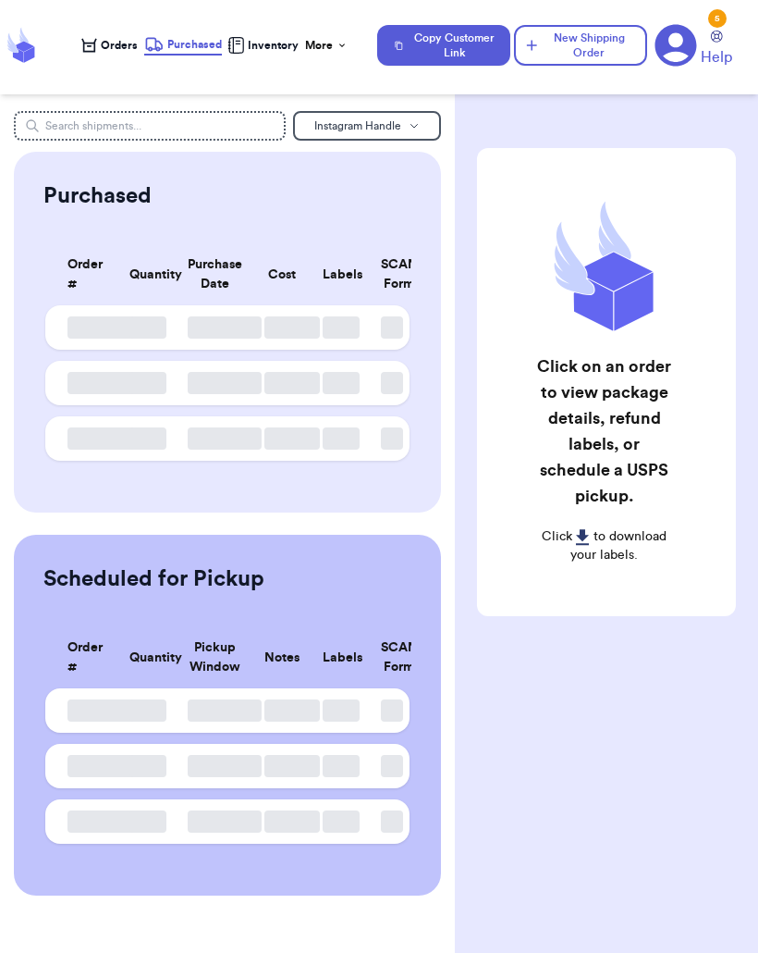 The width and height of the screenshot is (758, 953). What do you see at coordinates (194, 44) in the screenshot?
I see `span: Purchased` at bounding box center [194, 44].